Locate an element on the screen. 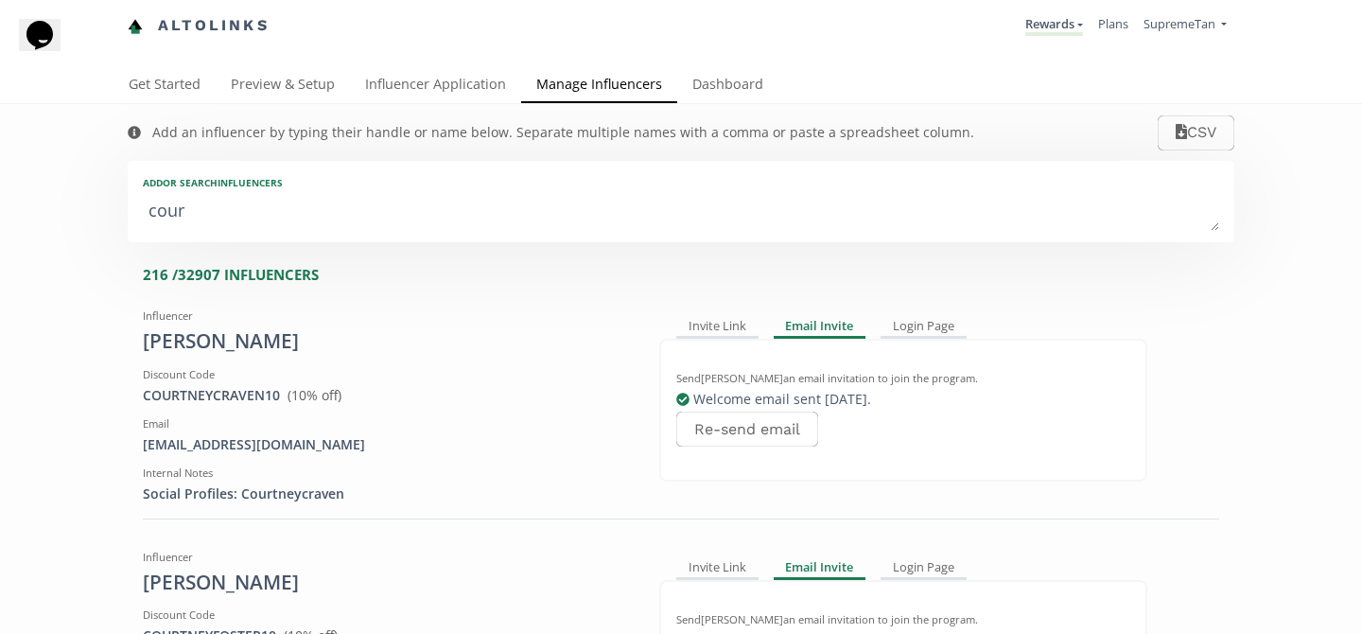  a: Rewards is located at coordinates (1054, 26).